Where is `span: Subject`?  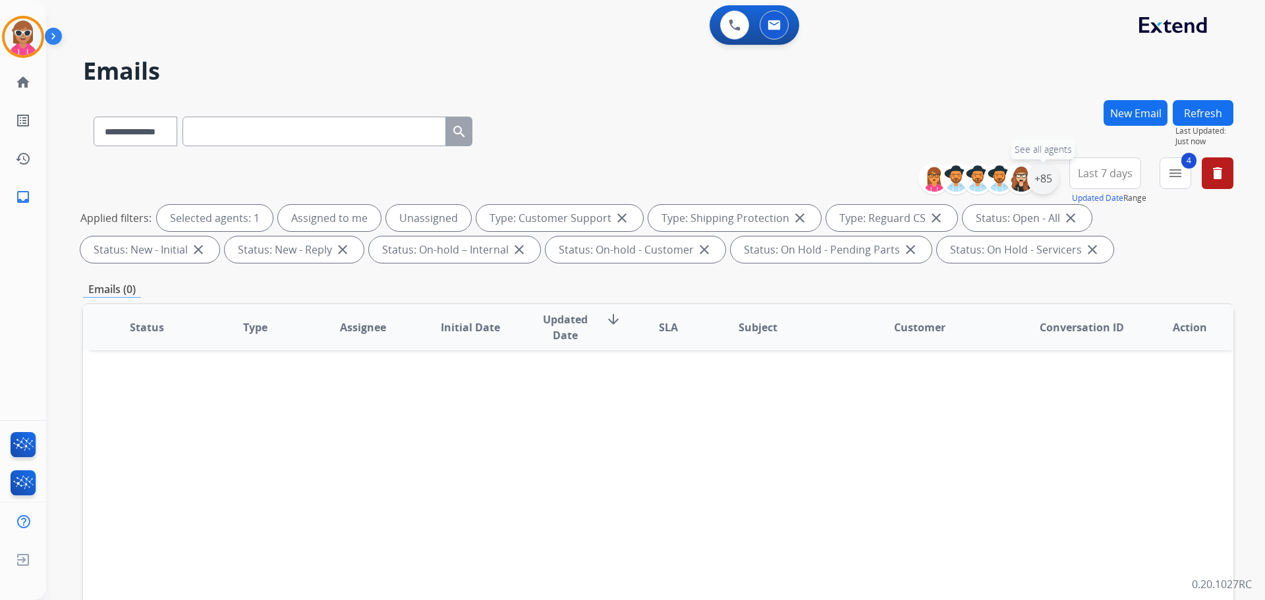 span: Subject is located at coordinates (758, 327).